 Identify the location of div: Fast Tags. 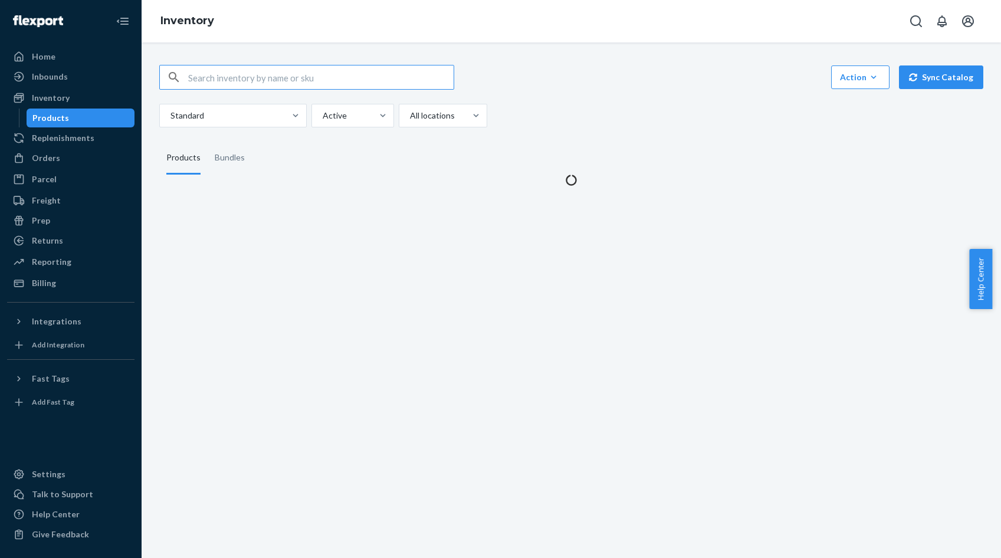
(51, 379).